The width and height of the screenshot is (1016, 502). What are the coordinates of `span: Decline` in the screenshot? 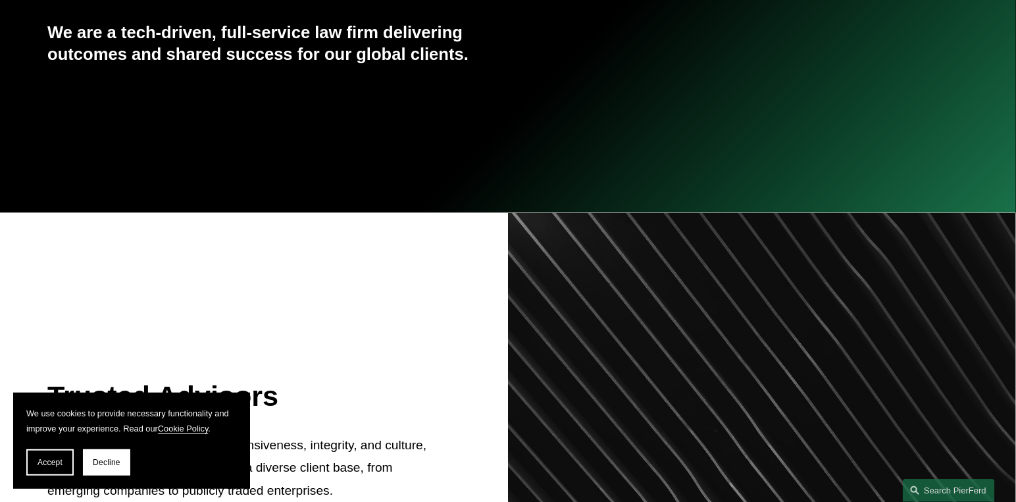 It's located at (107, 462).